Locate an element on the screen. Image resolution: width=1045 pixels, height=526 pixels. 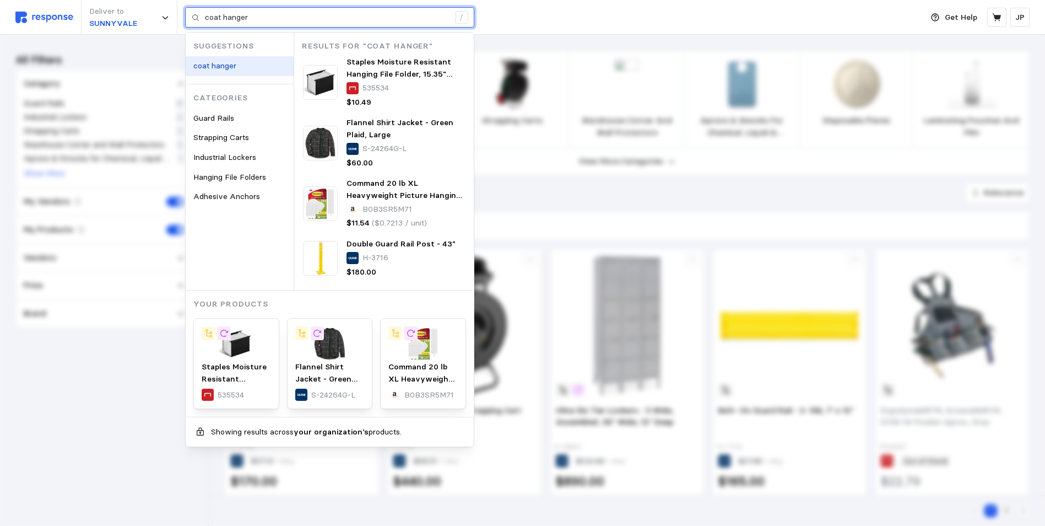
span: Guard Rails is located at coordinates (214, 118).